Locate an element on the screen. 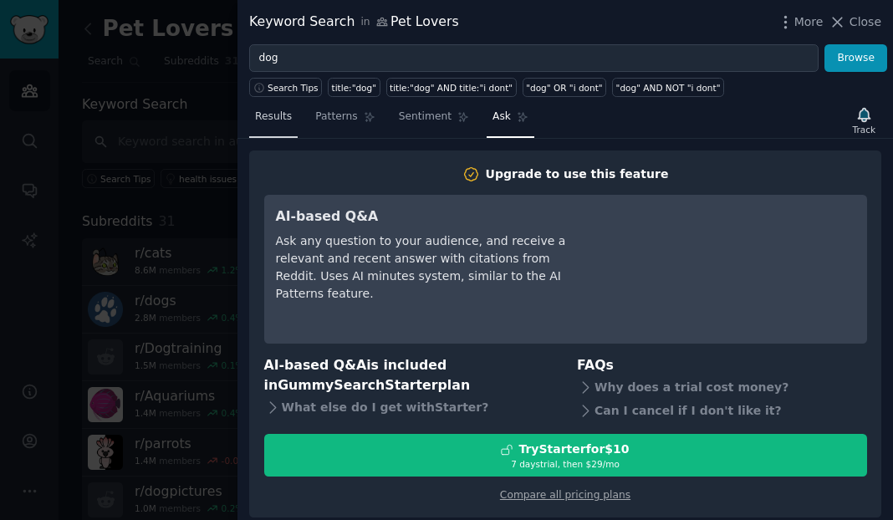 This screenshot has height=520, width=893. button: TryStarterfor$107 daystrial, then $29/mo is located at coordinates (565, 455).